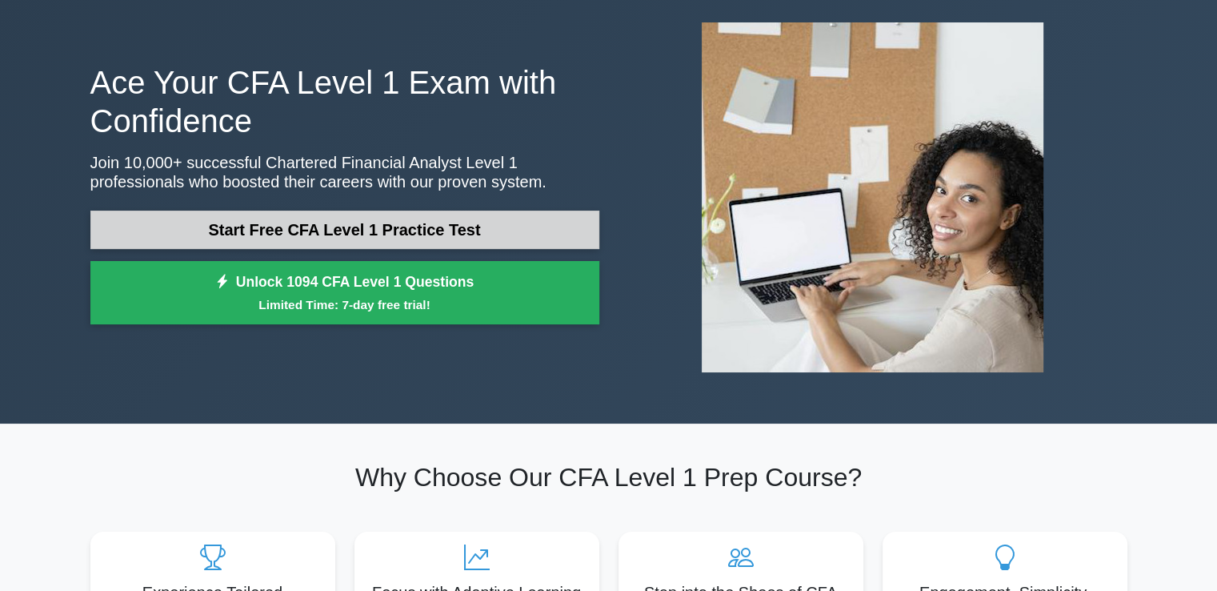 Image resolution: width=1217 pixels, height=591 pixels. What do you see at coordinates (609, 477) in the screenshot?
I see `h2: Why Choose Our CFA Level 1 Prep Course?` at bounding box center [609, 477].